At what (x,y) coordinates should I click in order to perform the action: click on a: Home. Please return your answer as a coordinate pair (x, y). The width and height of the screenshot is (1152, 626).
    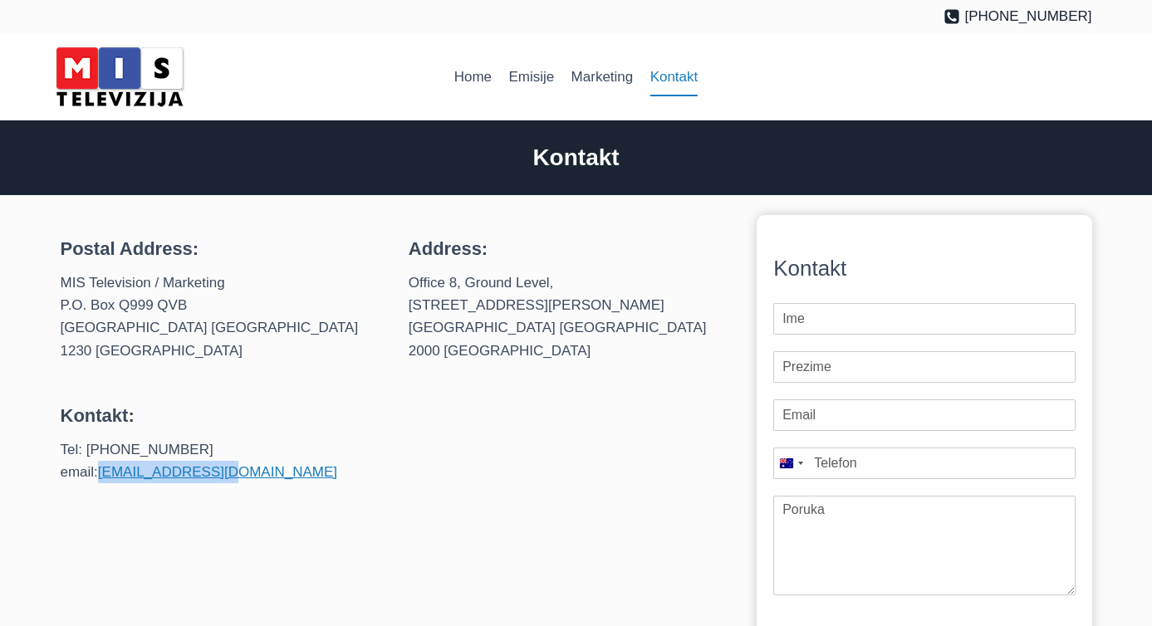
    Looking at the image, I should click on (473, 77).